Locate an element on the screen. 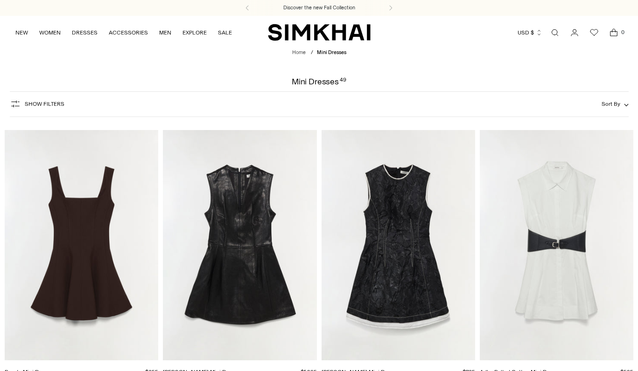  h1: Mini Dresses is located at coordinates (319, 82).